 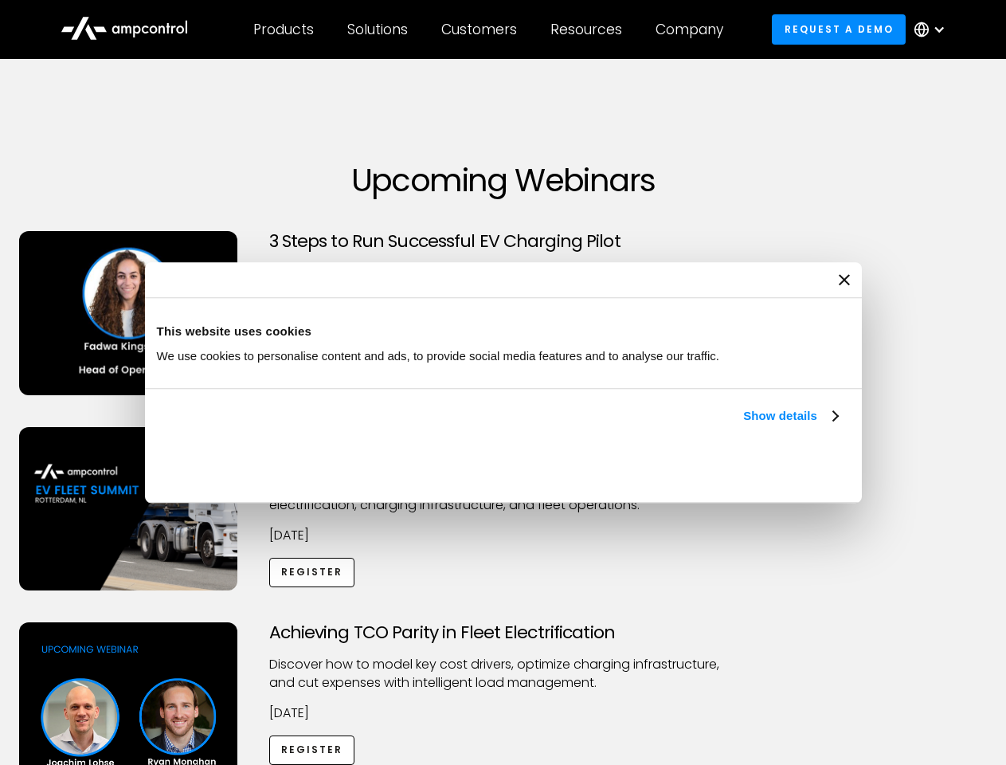 What do you see at coordinates (479, 29) in the screenshot?
I see `div: Customers` at bounding box center [479, 29].